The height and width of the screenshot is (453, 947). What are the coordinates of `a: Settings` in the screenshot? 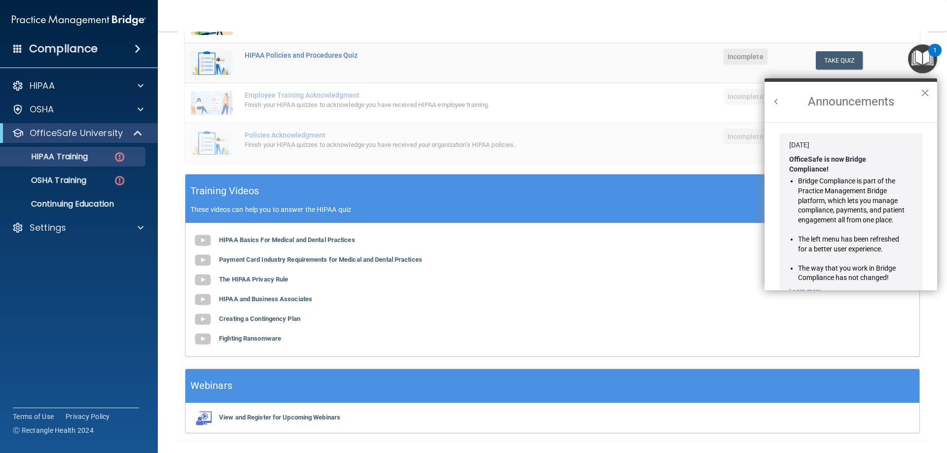 It's located at (77, 228).